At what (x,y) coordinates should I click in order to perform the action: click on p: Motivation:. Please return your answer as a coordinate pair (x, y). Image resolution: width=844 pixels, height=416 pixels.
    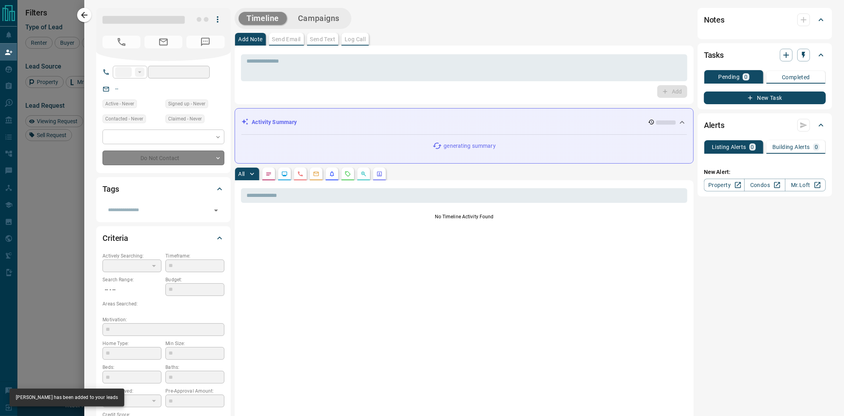
    Looking at the image, I should click on (163, 319).